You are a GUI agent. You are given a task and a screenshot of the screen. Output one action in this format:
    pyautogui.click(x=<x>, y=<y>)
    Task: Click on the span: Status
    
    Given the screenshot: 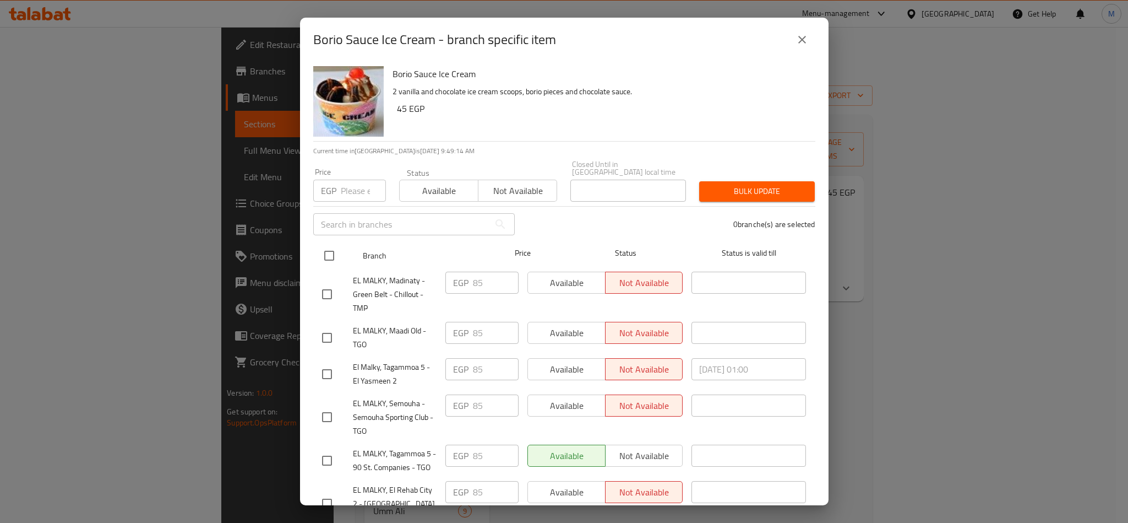 What is the action you would take?
    pyautogui.click(x=626, y=253)
    